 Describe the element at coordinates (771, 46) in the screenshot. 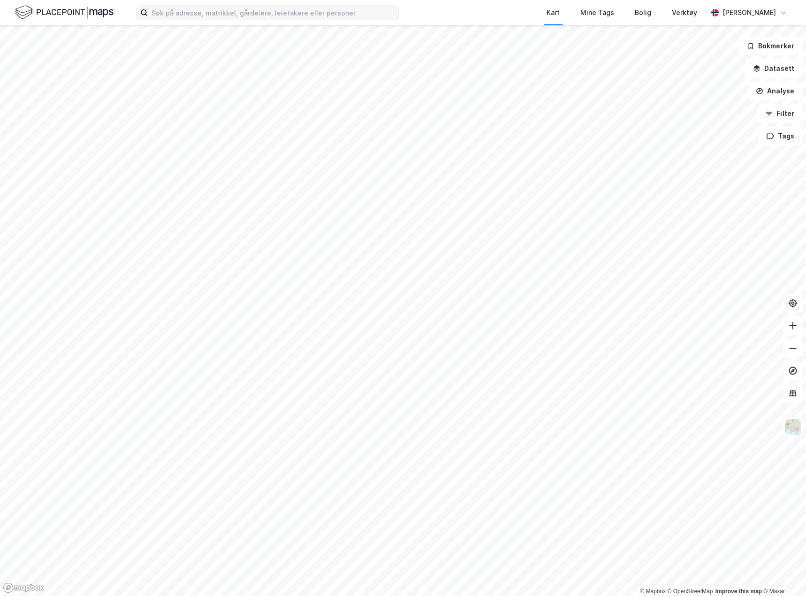

I see `button: Bokmerker` at that location.